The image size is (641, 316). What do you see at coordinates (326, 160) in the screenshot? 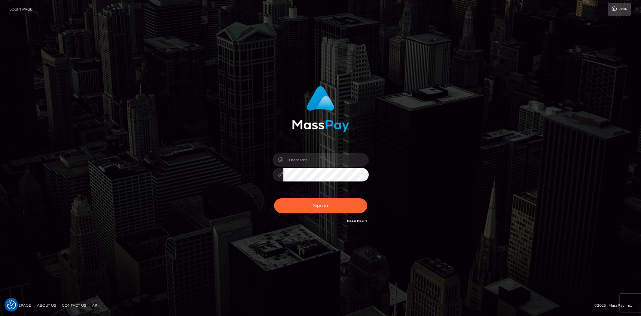
I see `input: Username...` at bounding box center [326, 160].